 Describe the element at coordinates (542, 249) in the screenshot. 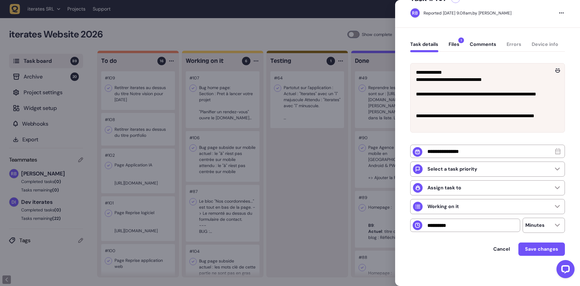

I see `button: Save changes` at that location.